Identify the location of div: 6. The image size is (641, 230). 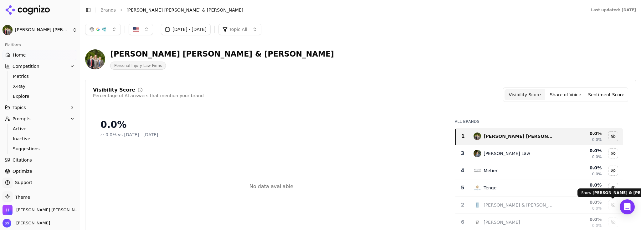
(463, 223).